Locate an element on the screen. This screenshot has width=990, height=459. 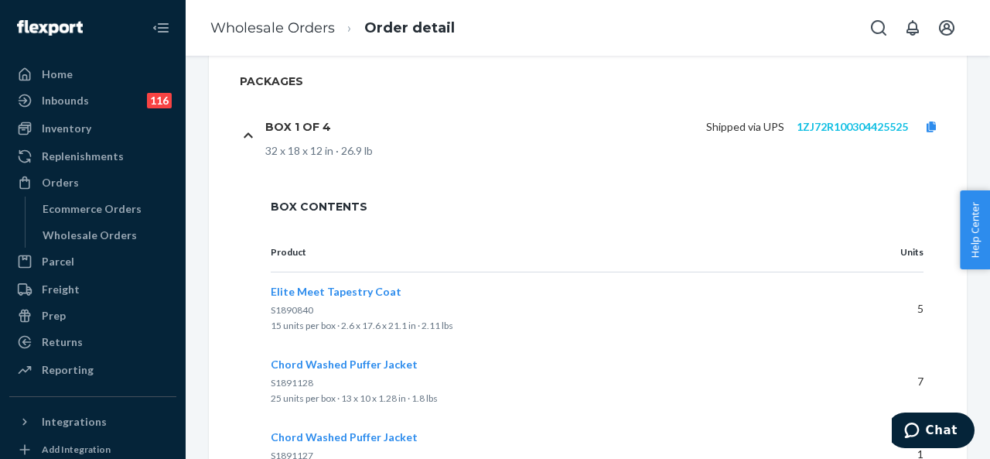
div: Parcel is located at coordinates (58, 262).